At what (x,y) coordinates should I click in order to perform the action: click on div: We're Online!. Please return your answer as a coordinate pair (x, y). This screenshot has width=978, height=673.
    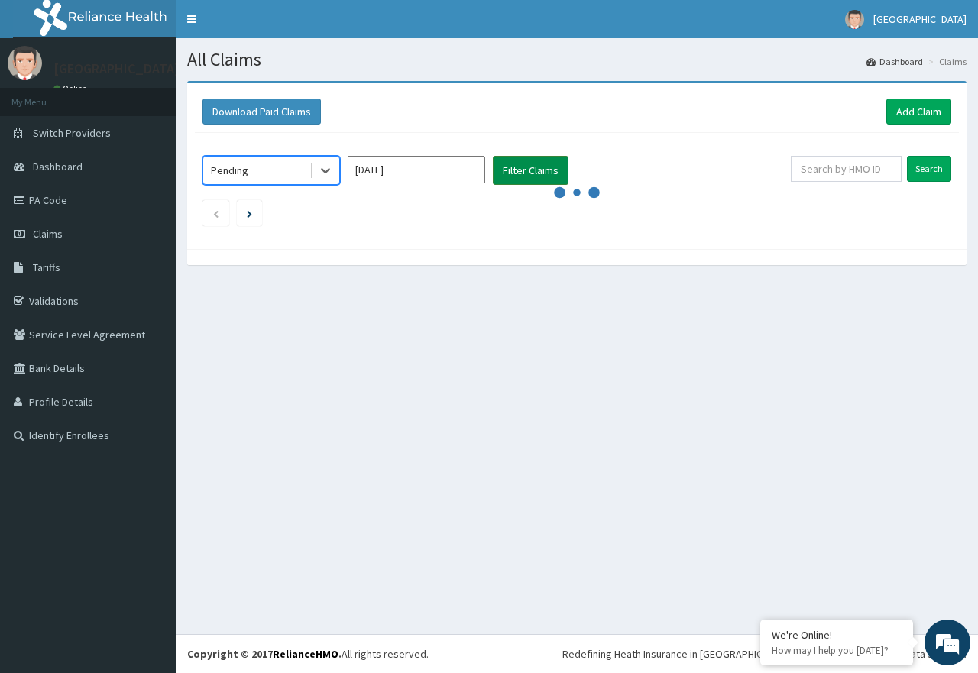
    Looking at the image, I should click on (837, 635).